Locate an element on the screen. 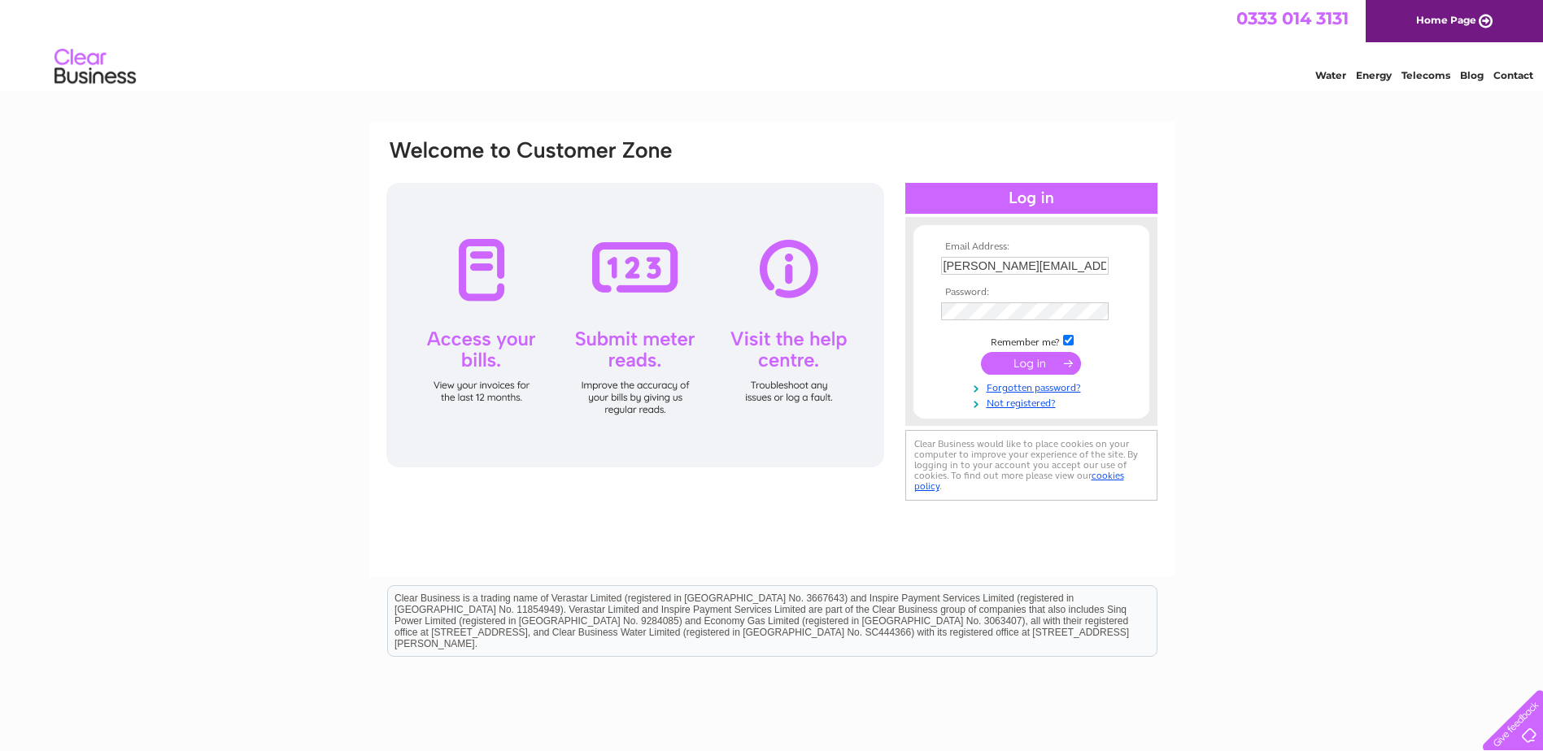 This screenshot has height=751, width=1543. td: Remember me? is located at coordinates (1031, 341).